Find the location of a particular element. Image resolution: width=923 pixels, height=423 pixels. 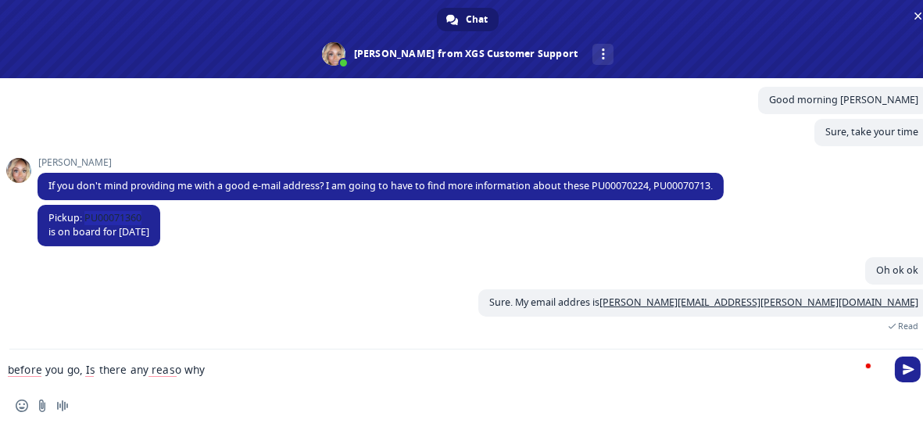

div: Chat is located at coordinates (467, 20).